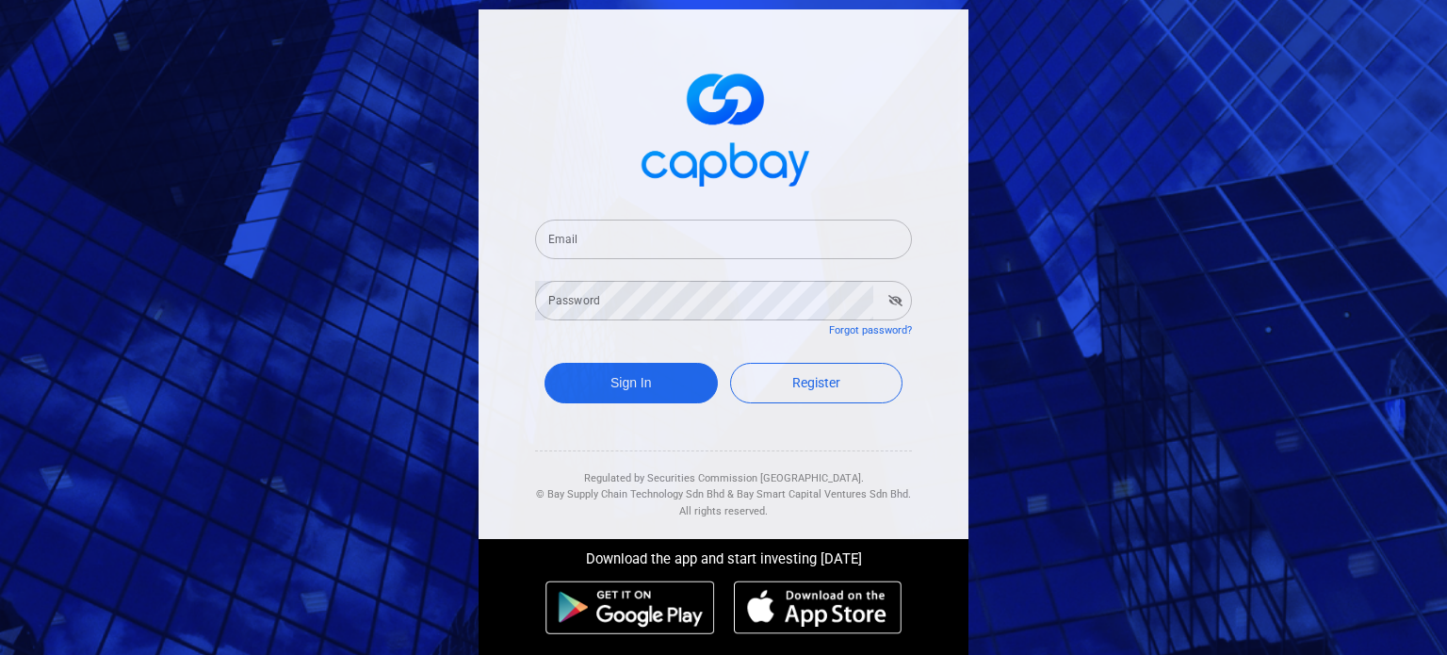 The image size is (1447, 655). What do you see at coordinates (817, 607) in the screenshot?
I see `img: ios` at bounding box center [817, 607].